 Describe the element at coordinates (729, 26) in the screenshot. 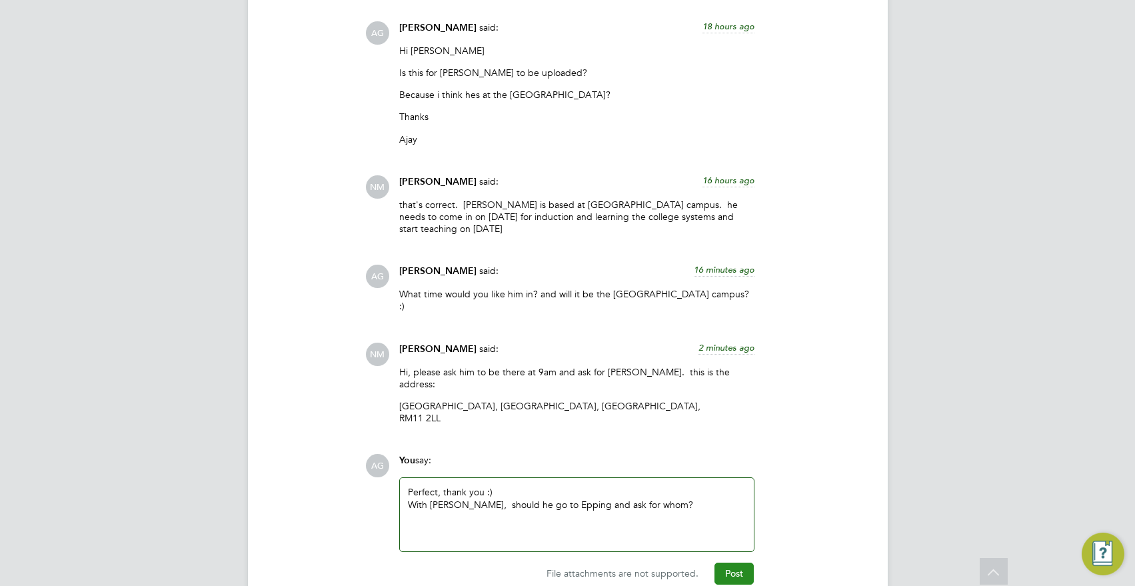

I see `span: 18 hours ago` at that location.